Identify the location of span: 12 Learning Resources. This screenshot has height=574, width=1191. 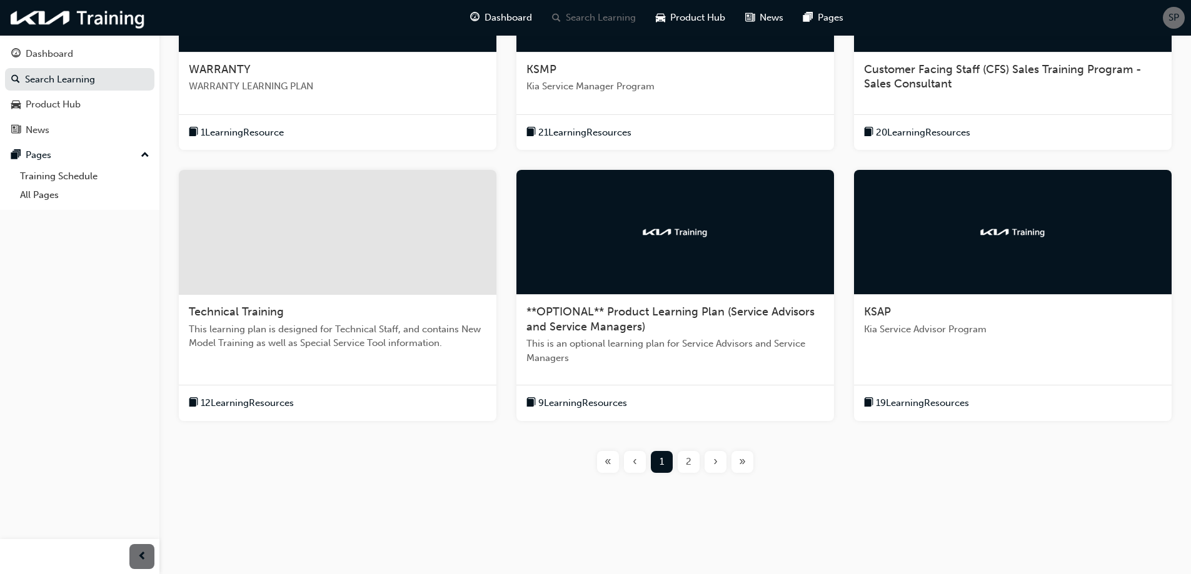
(247, 403).